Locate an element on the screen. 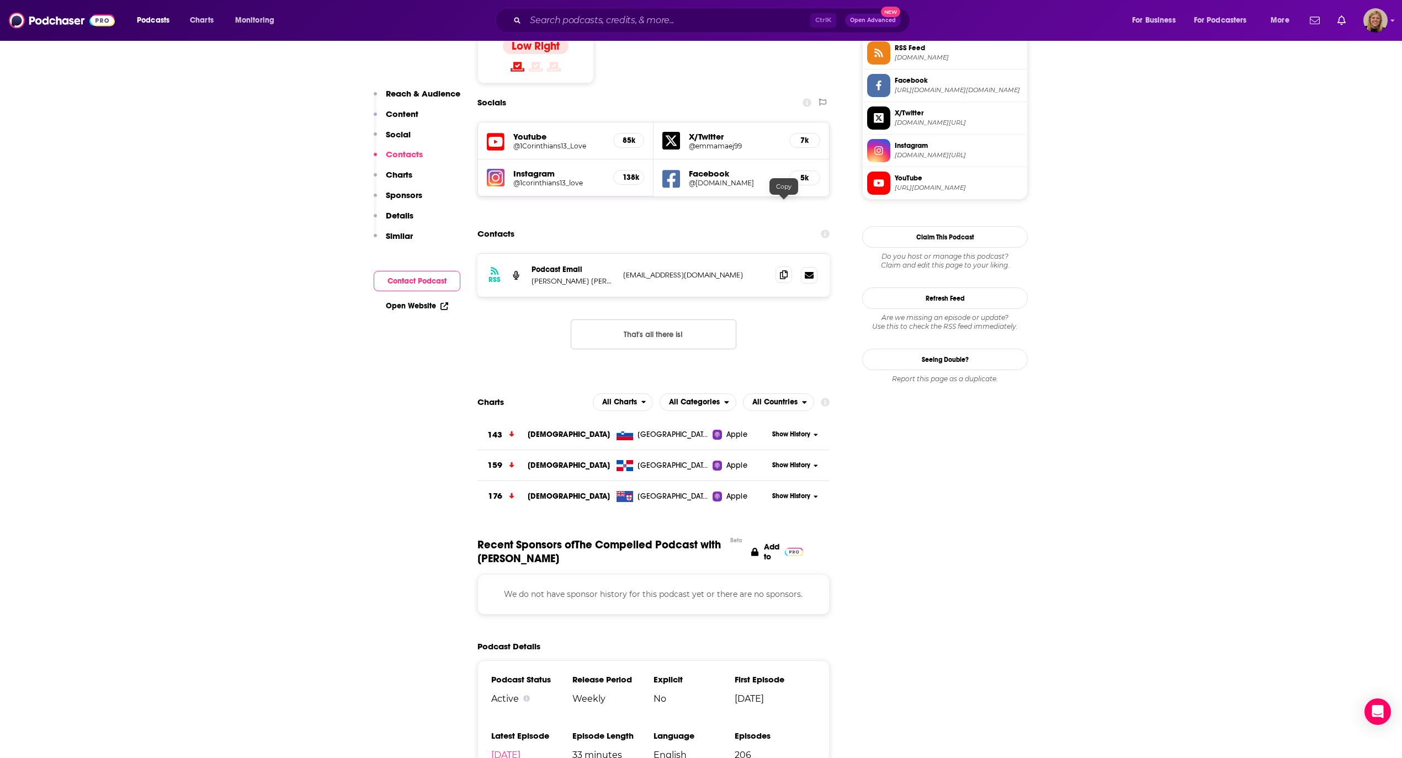 The width and height of the screenshot is (1402, 758). span: Monitoring is located at coordinates (254, 20).